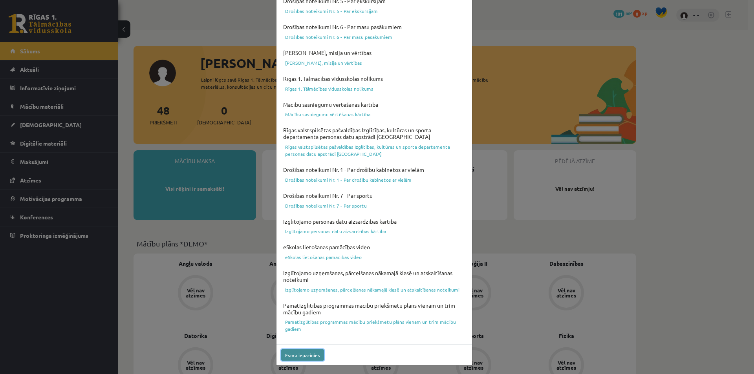 The image size is (754, 374). Describe the element at coordinates (374, 221) in the screenshot. I see `h4: Izglītojamo personas datu aizsardzības kārtība` at that location.